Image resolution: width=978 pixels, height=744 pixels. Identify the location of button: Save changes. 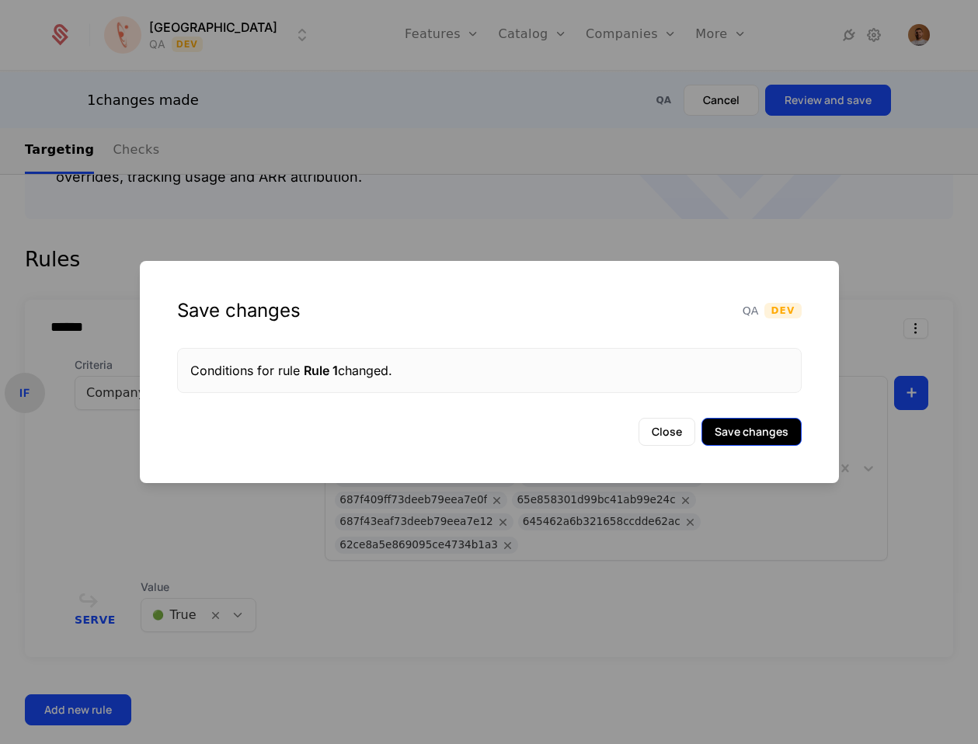
(751, 432).